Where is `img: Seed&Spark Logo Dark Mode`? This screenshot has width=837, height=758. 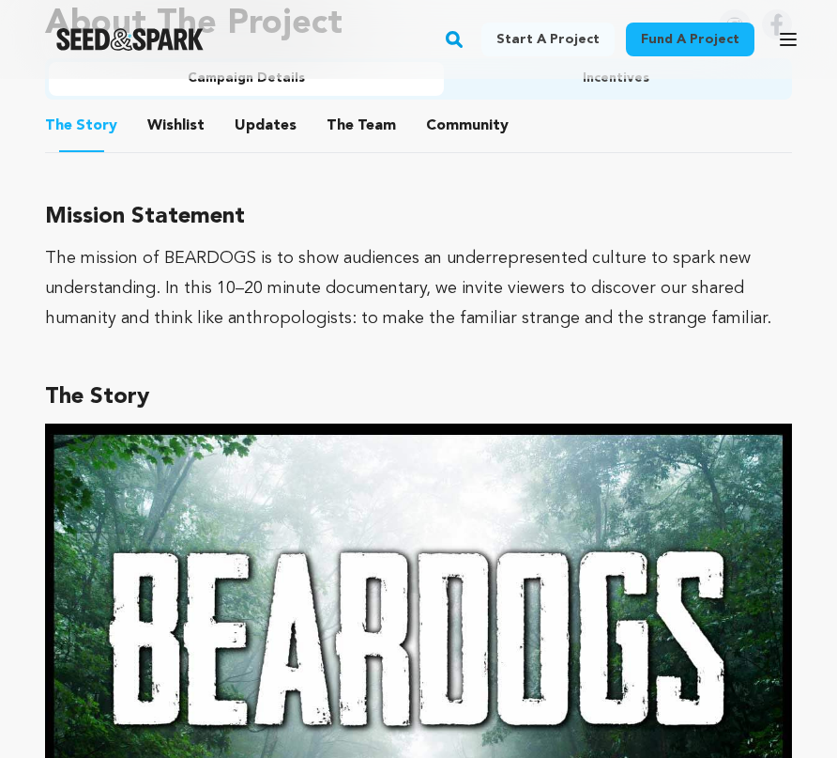
img: Seed&Spark Logo Dark Mode is located at coordinates (130, 39).